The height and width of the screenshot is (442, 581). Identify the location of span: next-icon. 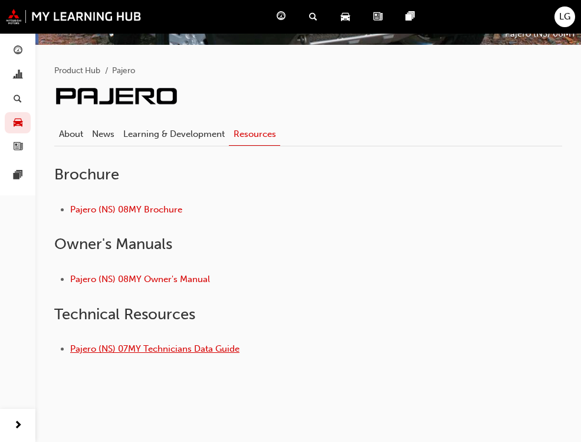
(18, 425).